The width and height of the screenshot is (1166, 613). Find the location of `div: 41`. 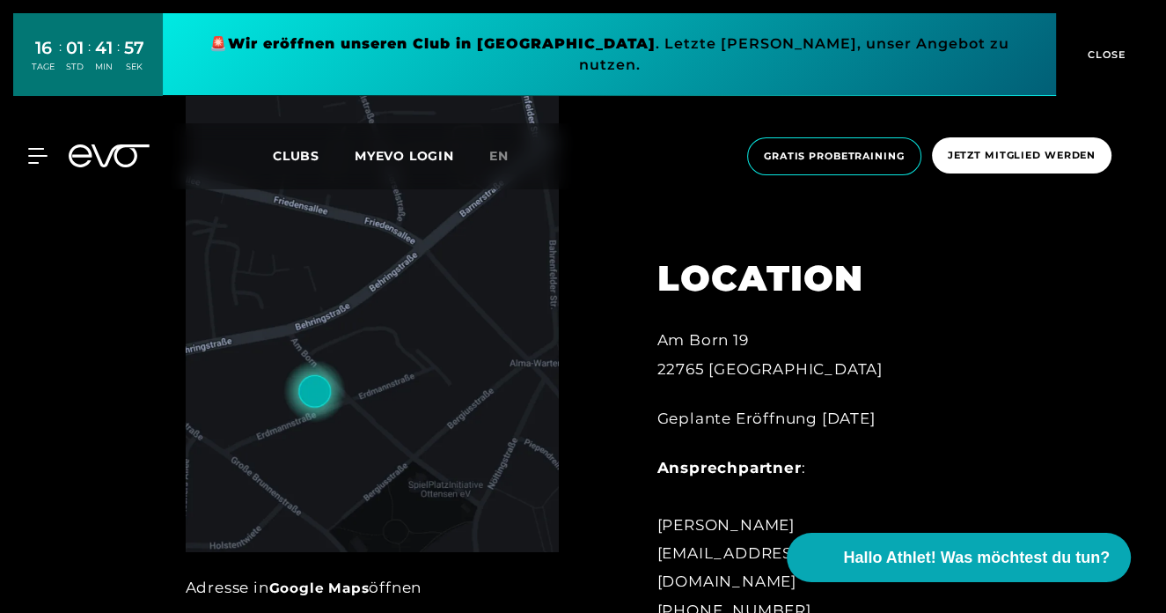

div: 41 is located at coordinates (104, 48).